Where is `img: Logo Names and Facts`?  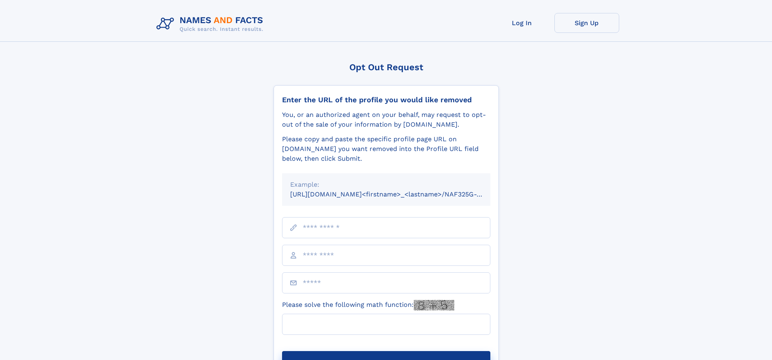 img: Logo Names and Facts is located at coordinates (212, 24).